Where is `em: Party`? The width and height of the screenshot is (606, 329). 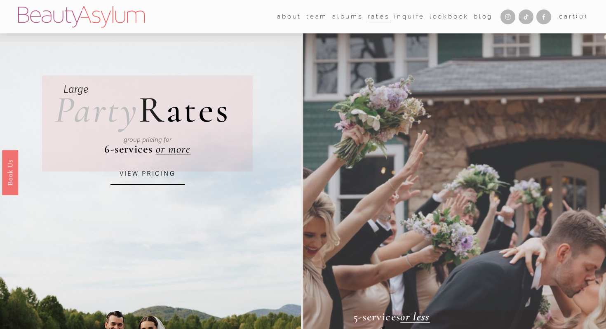 em: Party is located at coordinates (97, 110).